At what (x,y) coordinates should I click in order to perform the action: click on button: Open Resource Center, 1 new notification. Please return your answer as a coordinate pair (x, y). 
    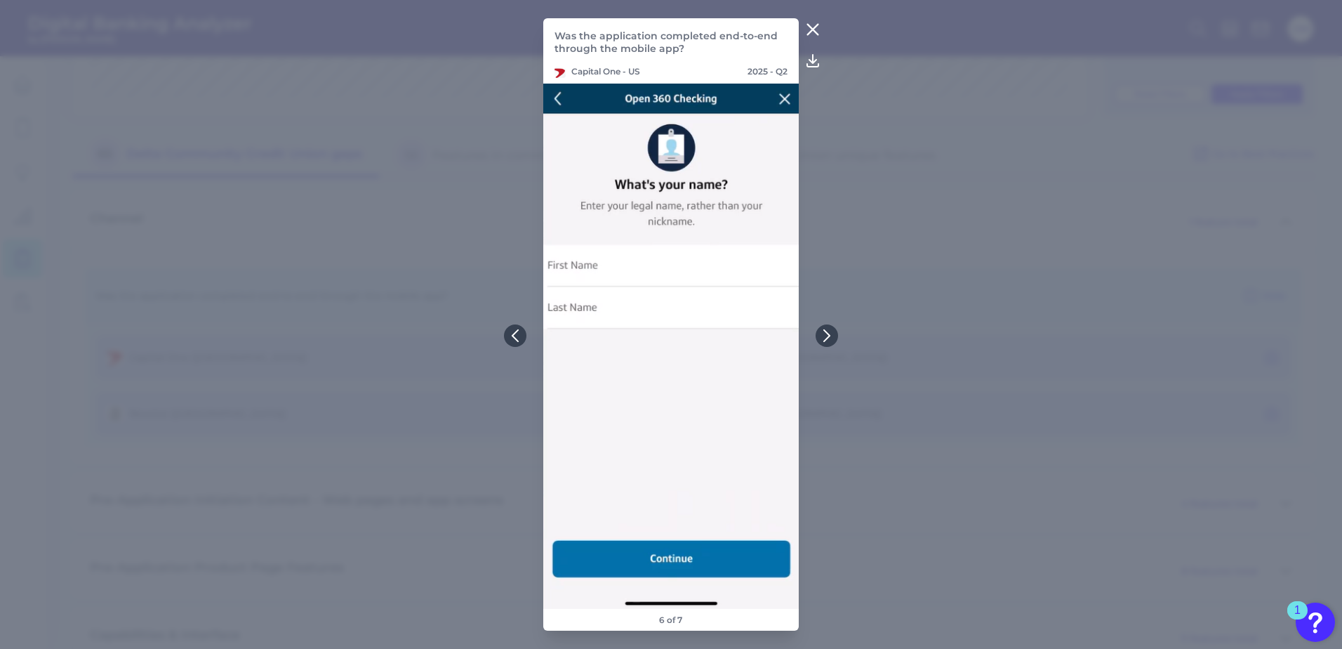
    Looking at the image, I should click on (1316, 622).